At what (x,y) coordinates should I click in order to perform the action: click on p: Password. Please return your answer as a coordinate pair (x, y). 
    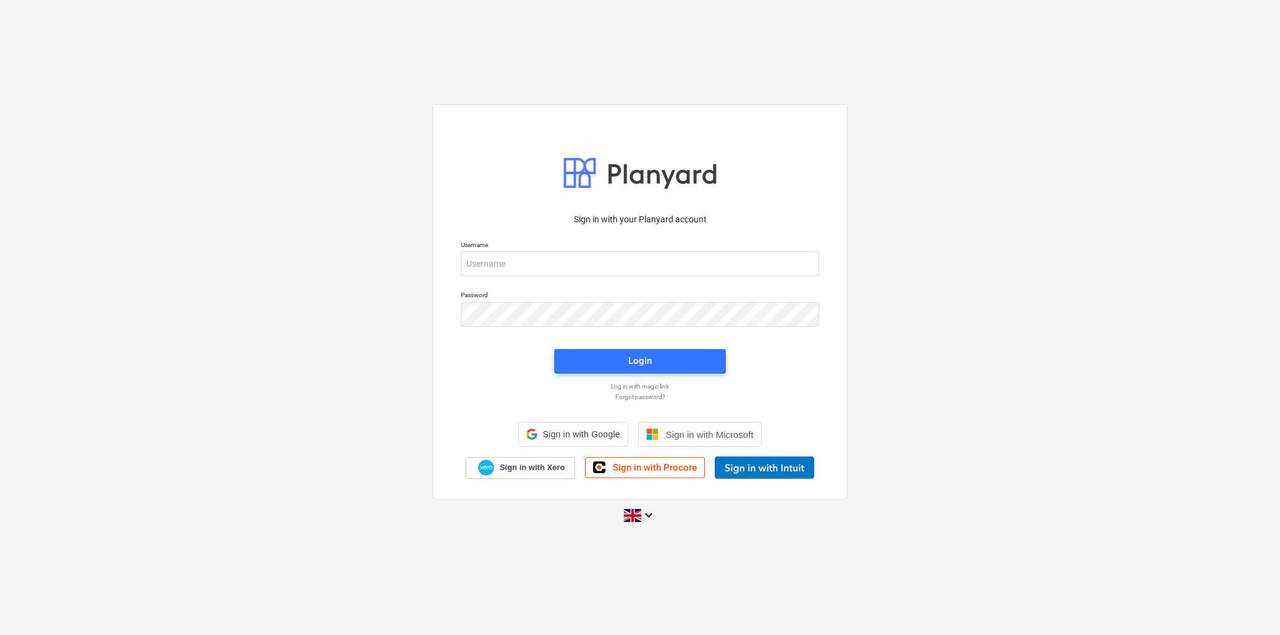
    Looking at the image, I should click on (640, 296).